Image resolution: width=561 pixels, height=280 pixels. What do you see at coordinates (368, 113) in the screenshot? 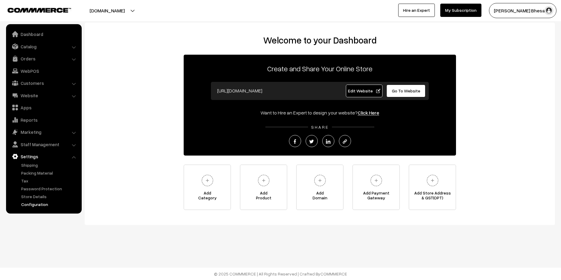
I see `a: Click Here` at bounding box center [368, 113].